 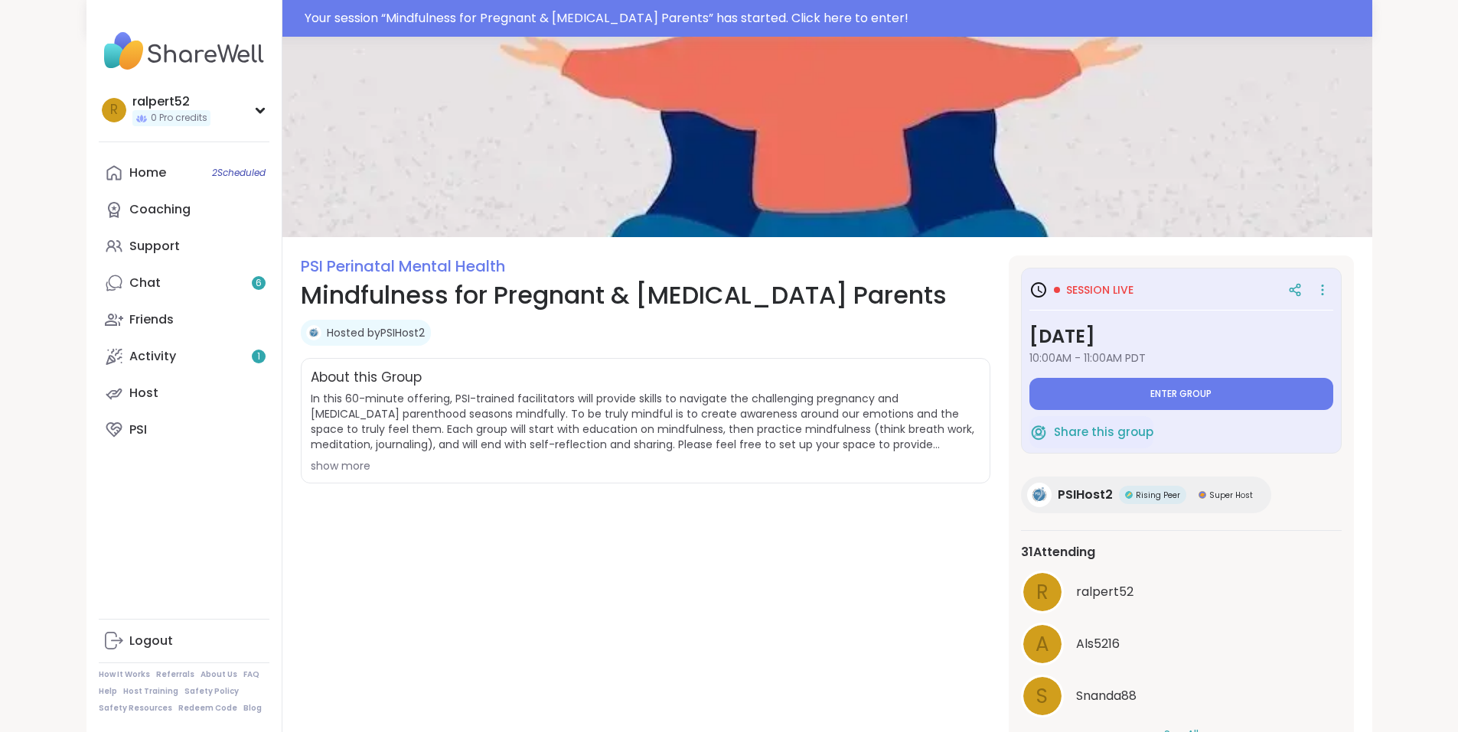 I want to click on a: SSnanda88, so click(x=1181, y=696).